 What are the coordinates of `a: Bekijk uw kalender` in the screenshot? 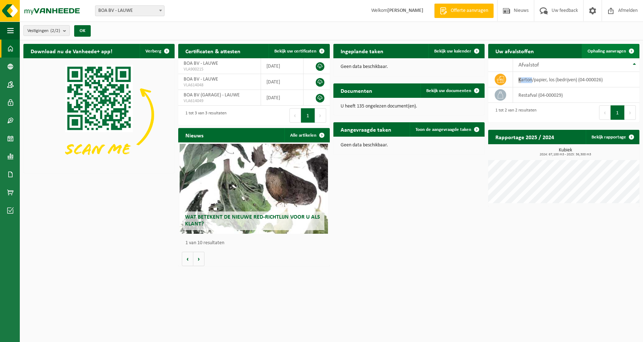 It's located at (456, 51).